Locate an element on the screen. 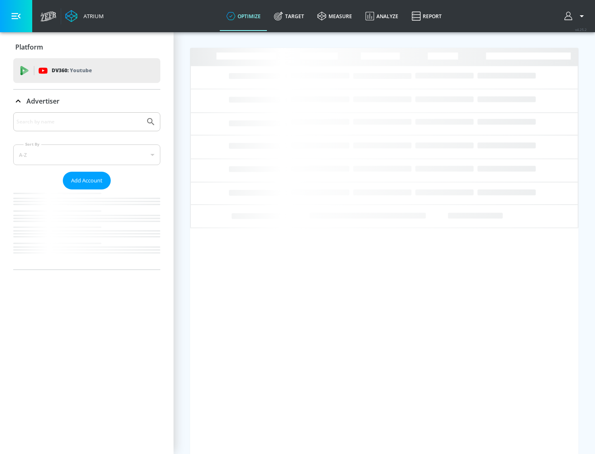 The image size is (595, 454). span: Add Account is located at coordinates (87, 181).